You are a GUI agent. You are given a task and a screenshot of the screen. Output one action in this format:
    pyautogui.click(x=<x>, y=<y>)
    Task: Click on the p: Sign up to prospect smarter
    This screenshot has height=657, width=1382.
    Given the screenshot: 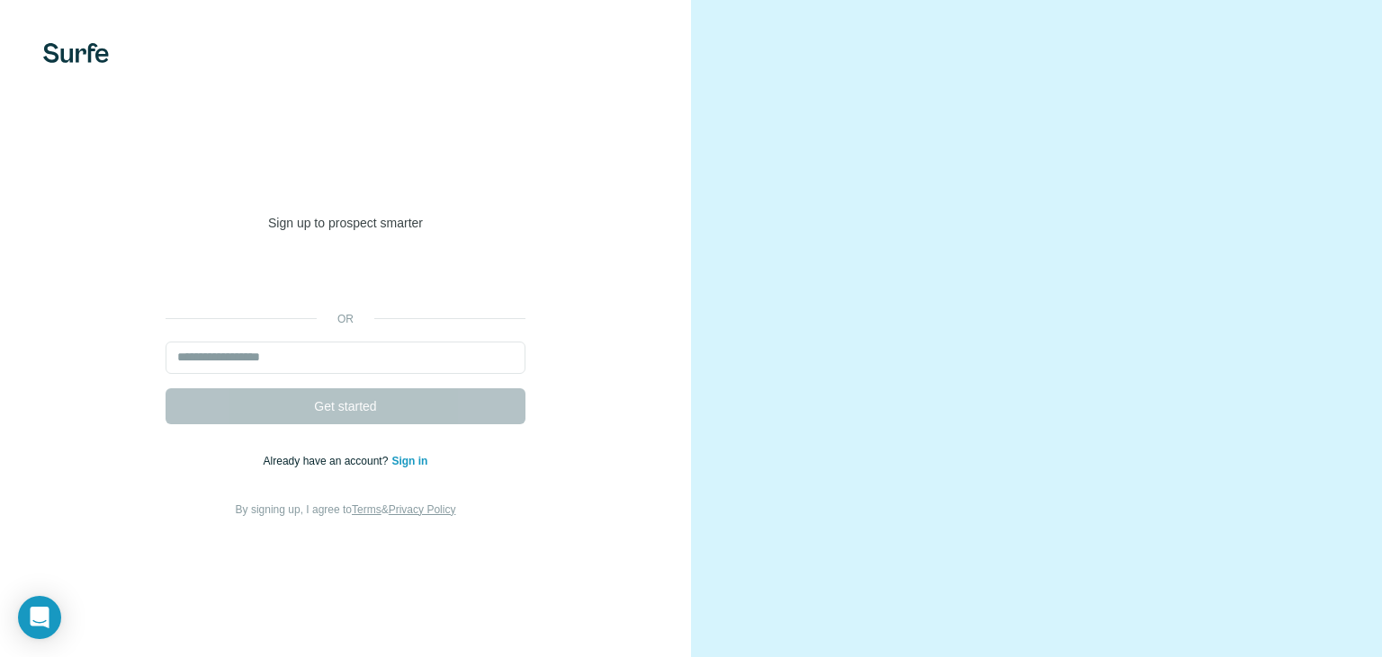 What is the action you would take?
    pyautogui.click(x=345, y=223)
    